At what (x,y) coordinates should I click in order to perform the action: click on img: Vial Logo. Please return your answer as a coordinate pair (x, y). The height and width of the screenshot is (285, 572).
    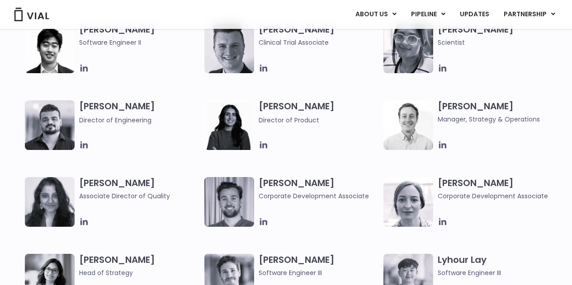
    Looking at the image, I should click on (32, 14).